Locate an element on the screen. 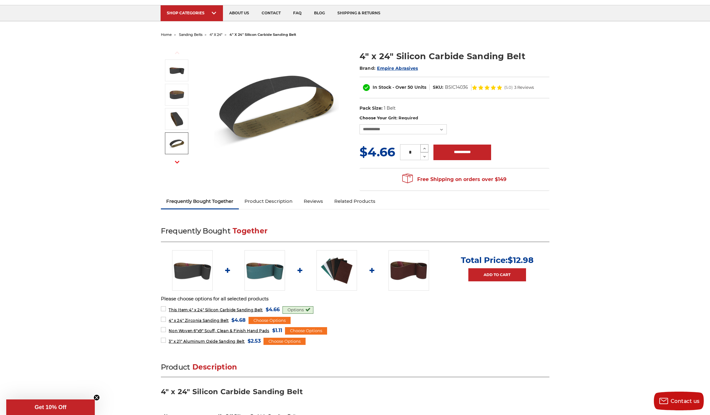 Image resolution: width=710 pixels, height=415 pixels. p: Total Price: is located at coordinates (497, 260).